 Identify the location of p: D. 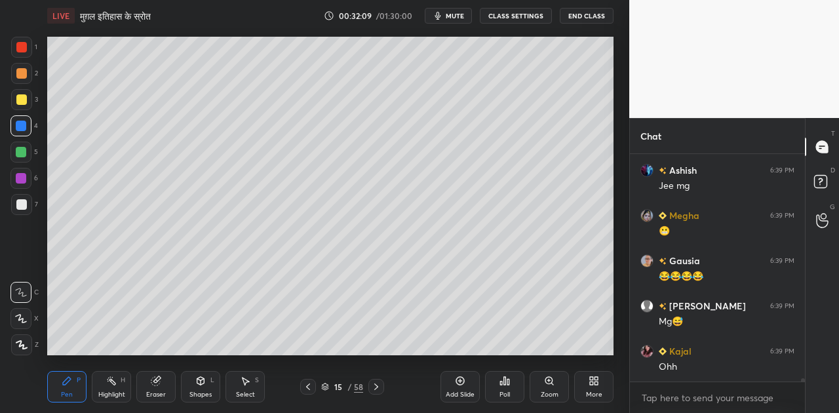
(833, 170).